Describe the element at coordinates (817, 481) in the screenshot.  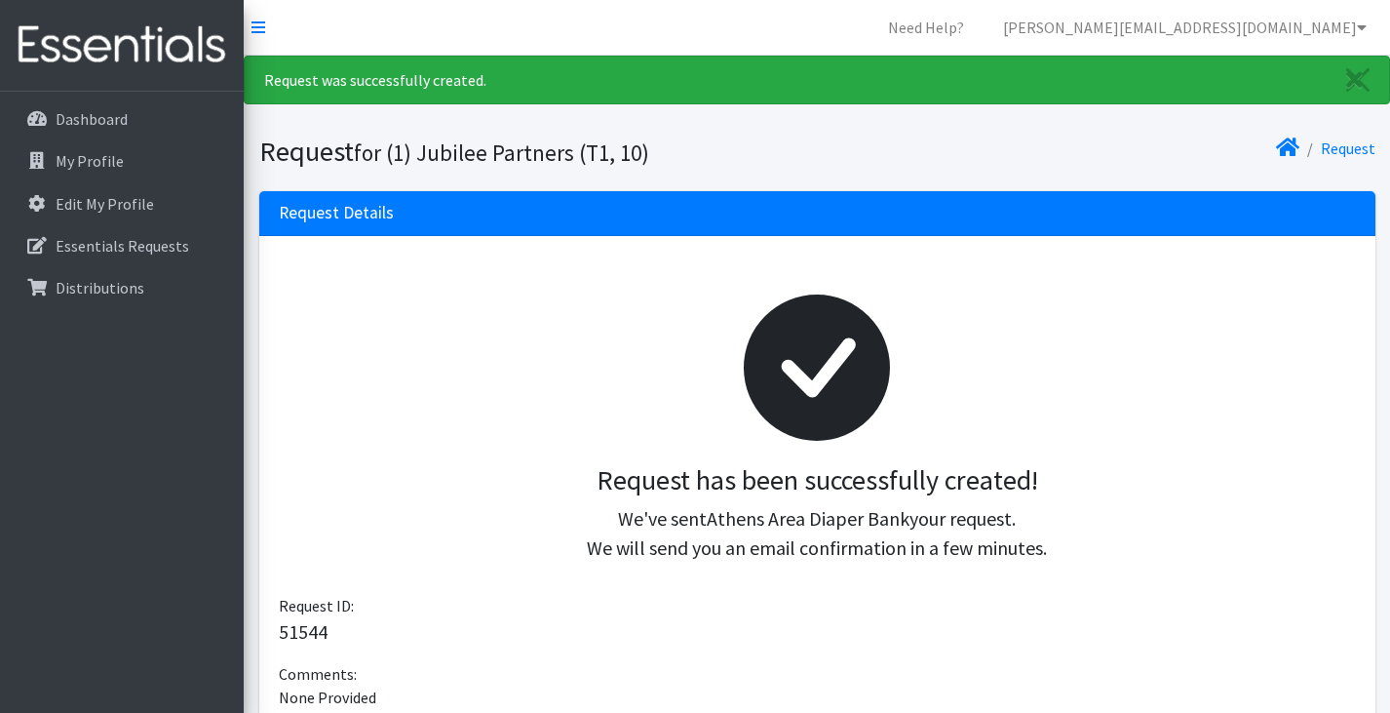
I see `h3: Request has been successfully created!` at that location.